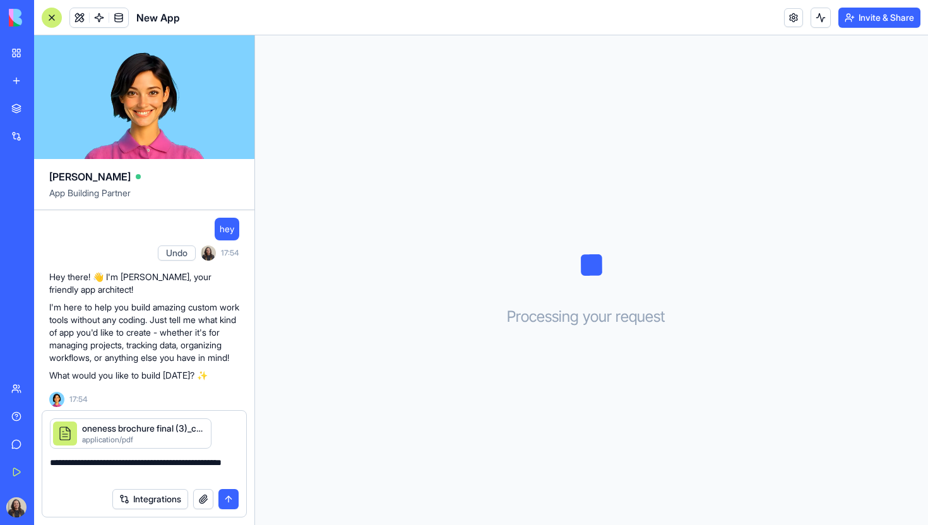 The image size is (928, 525). Describe the element at coordinates (150, 499) in the screenshot. I see `button: Integrations` at that location.